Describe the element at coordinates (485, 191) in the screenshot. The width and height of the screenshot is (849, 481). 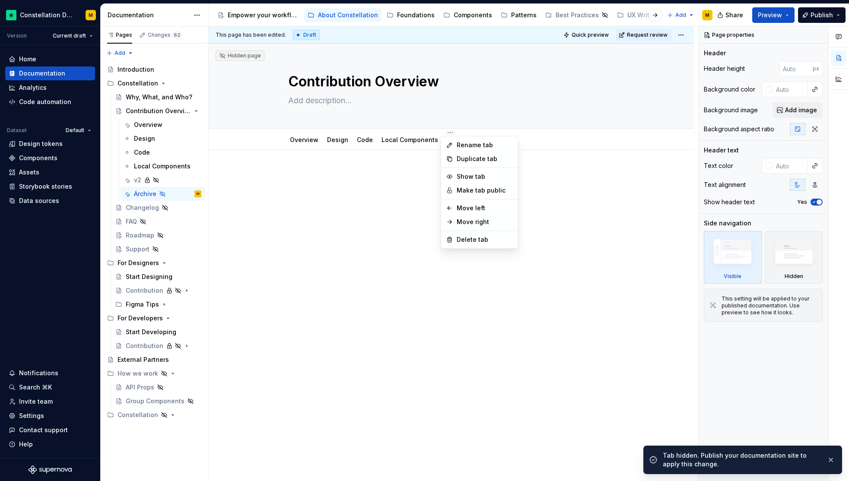
I see `div: Make tab public` at that location.